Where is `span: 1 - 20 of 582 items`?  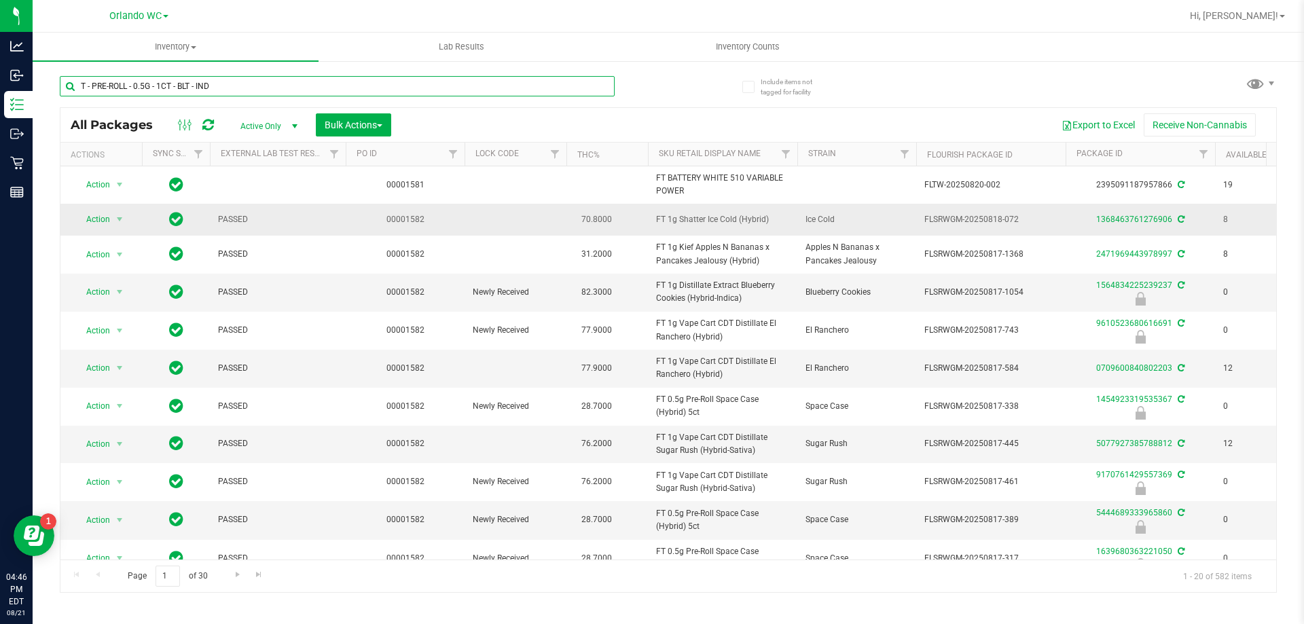
span: 1 - 20 of 582 items is located at coordinates (1217, 576).